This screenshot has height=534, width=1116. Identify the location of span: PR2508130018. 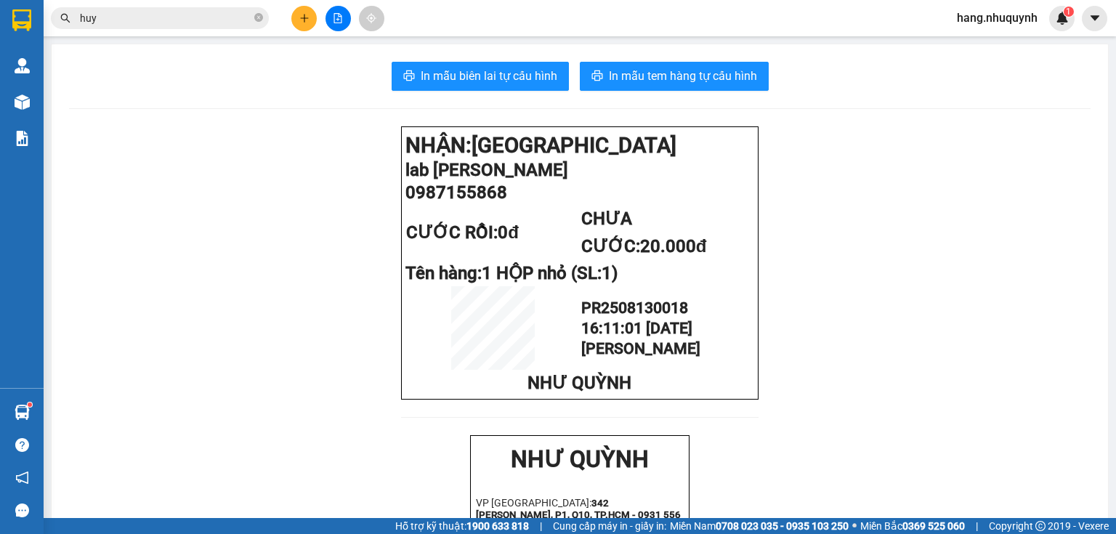
(635, 307).